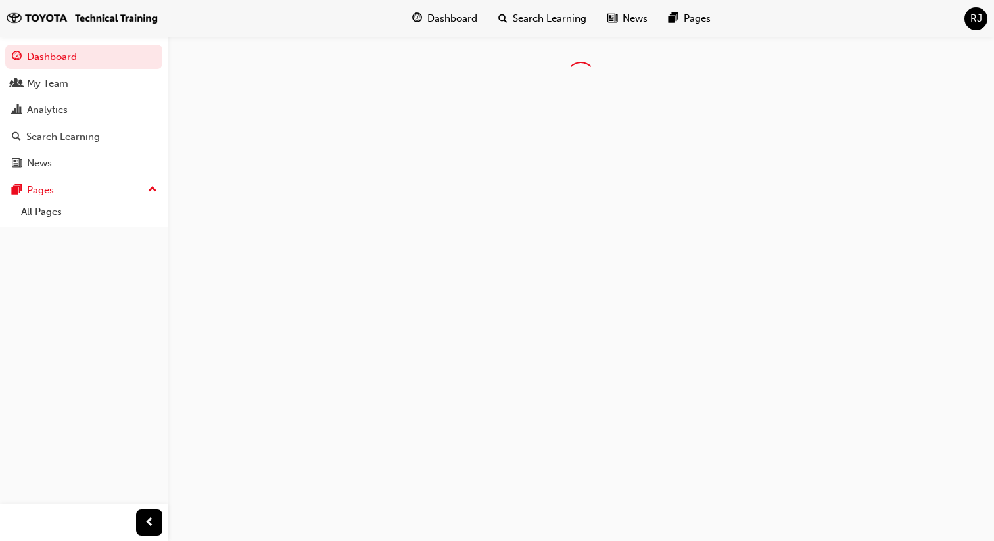  I want to click on span: Search Learning, so click(550, 18).